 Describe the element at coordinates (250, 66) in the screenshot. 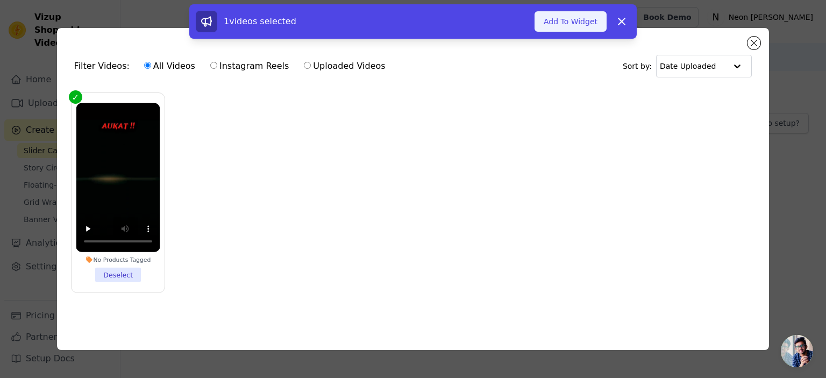

I see `label: Instagram Reels` at that location.